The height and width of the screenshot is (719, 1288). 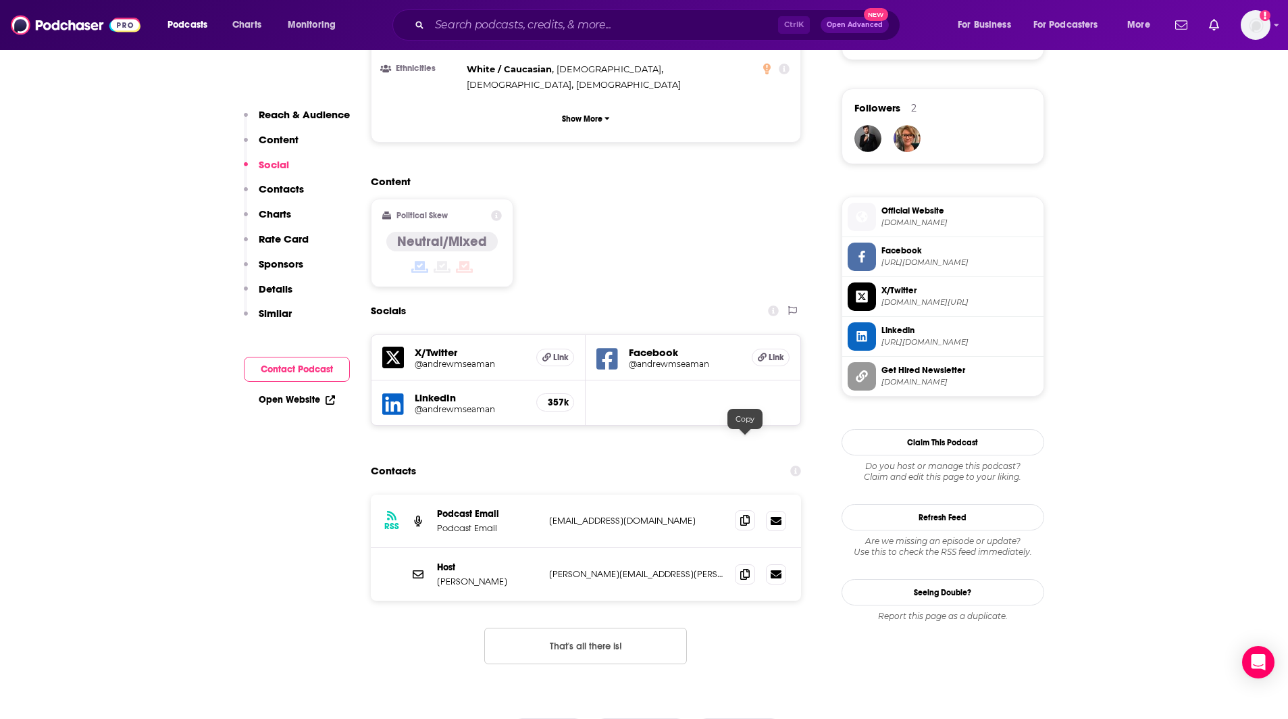 What do you see at coordinates (76, 25) in the screenshot?
I see `a: Podchaser - Follow, Share and Rate Podcasts` at bounding box center [76, 25].